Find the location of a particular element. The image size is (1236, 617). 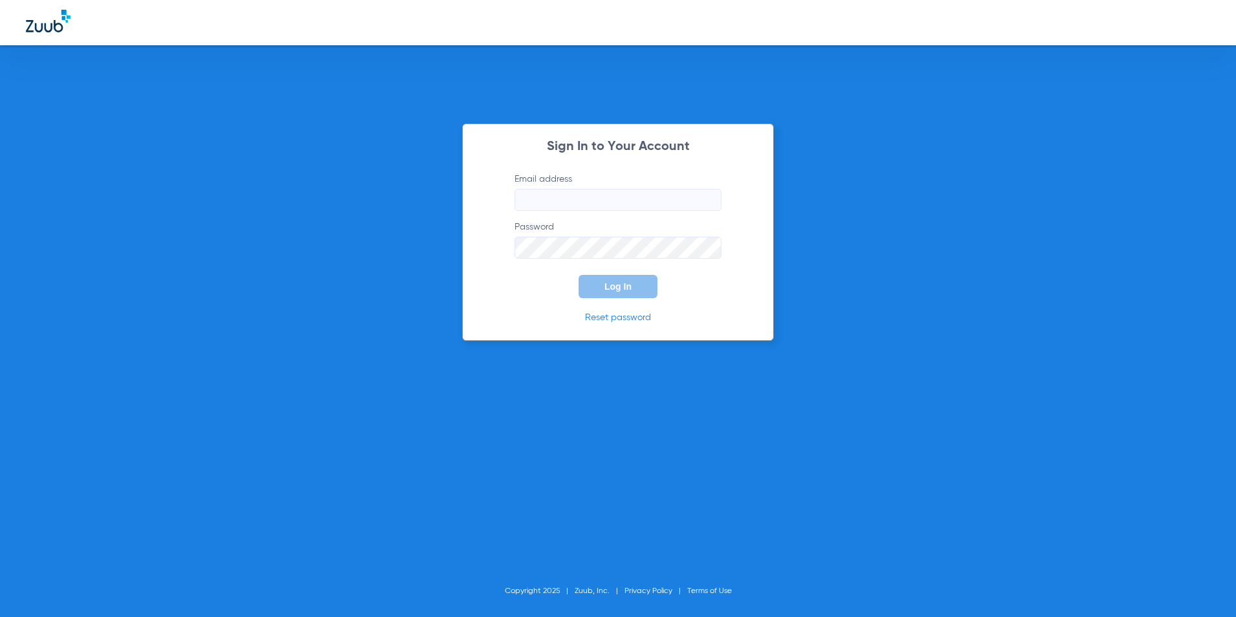

img: Zuub Logo is located at coordinates (48, 21).